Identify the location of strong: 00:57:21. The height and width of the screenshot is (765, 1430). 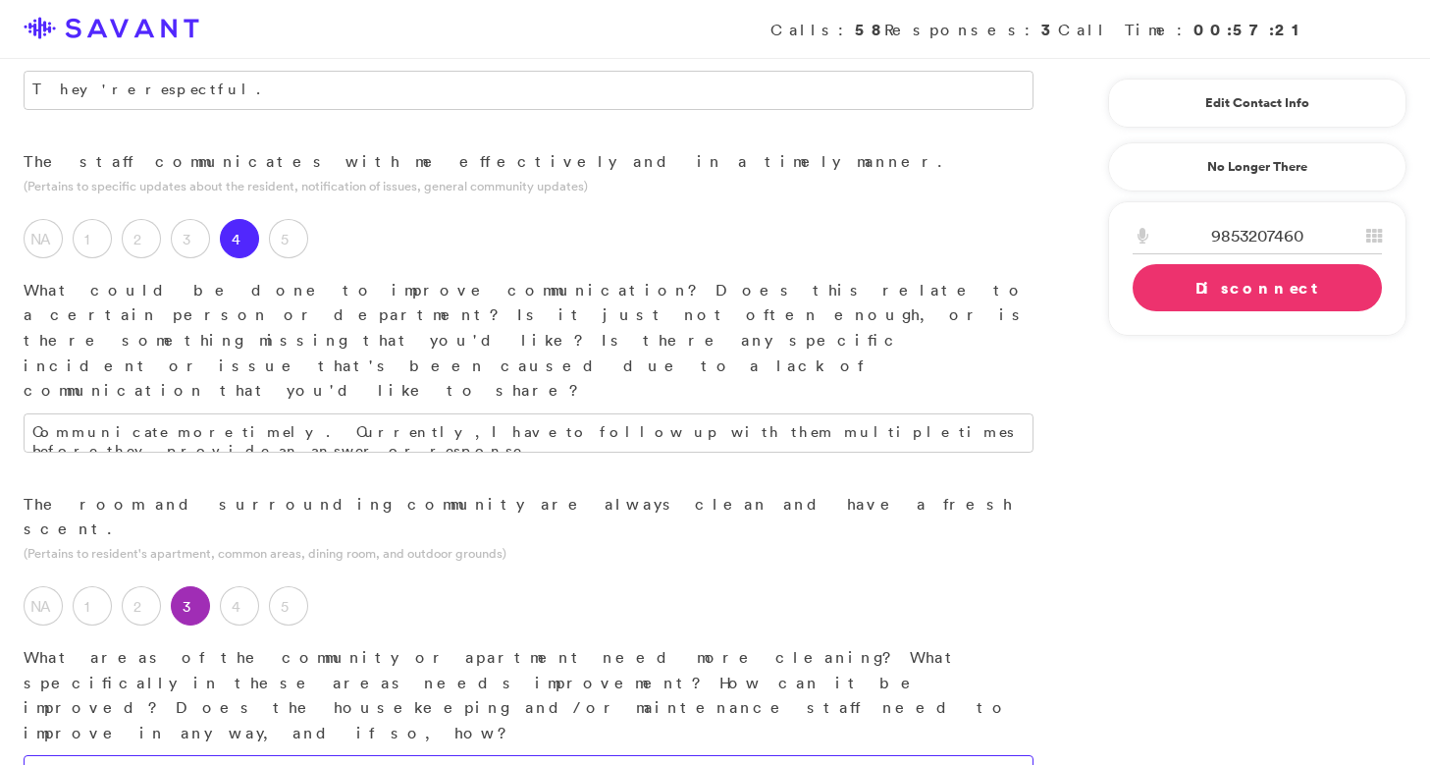
(1251, 29).